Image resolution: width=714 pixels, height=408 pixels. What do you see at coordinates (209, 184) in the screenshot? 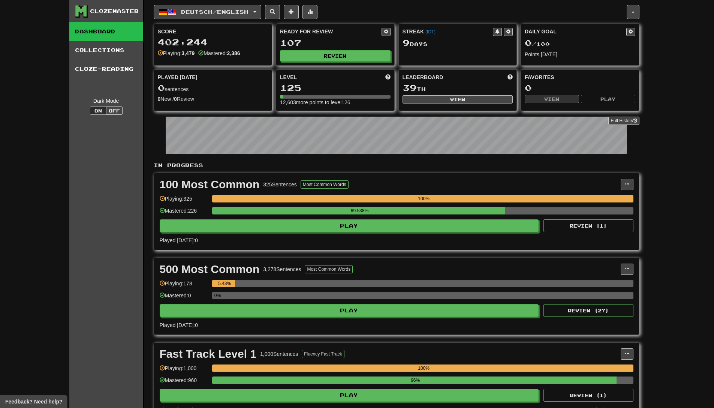
I see `div: 100 Most Common` at bounding box center [209, 184].